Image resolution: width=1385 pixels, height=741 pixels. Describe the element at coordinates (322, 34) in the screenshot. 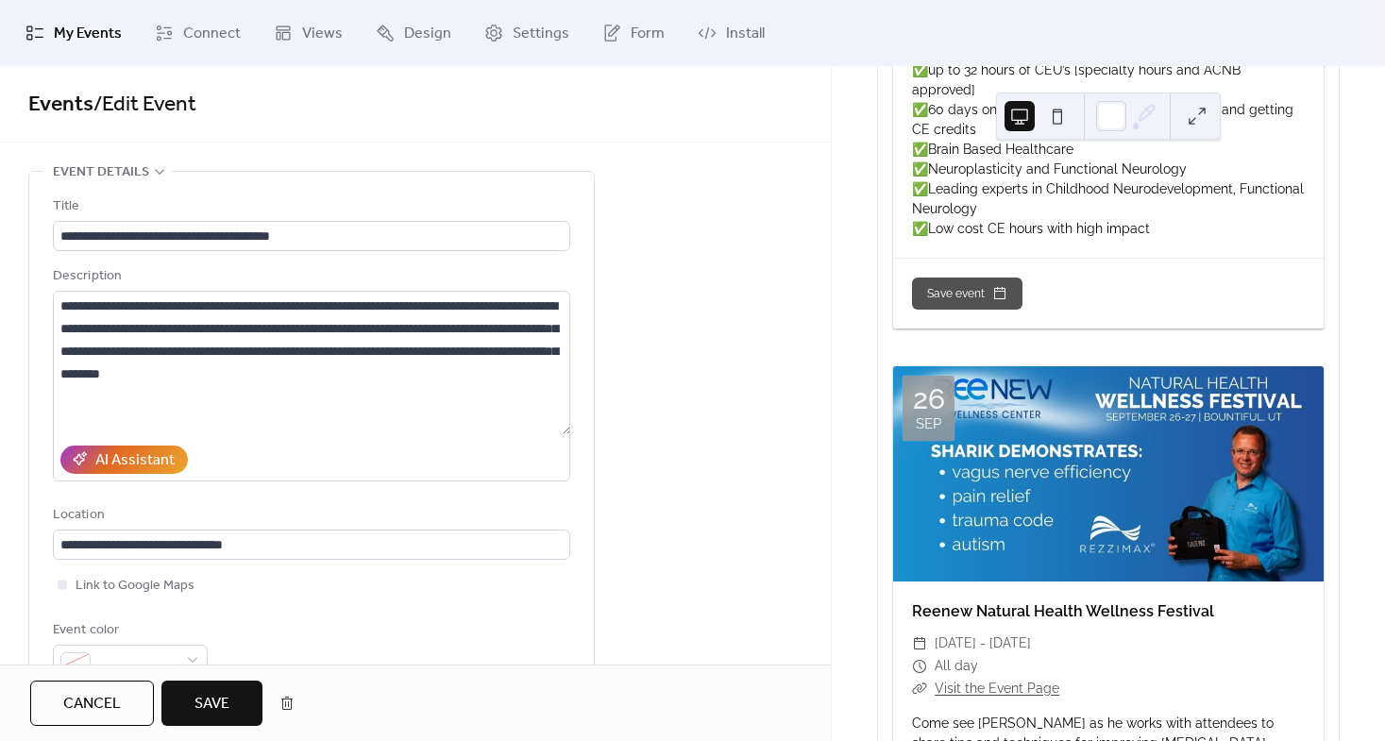

I see `span: Views` at that location.